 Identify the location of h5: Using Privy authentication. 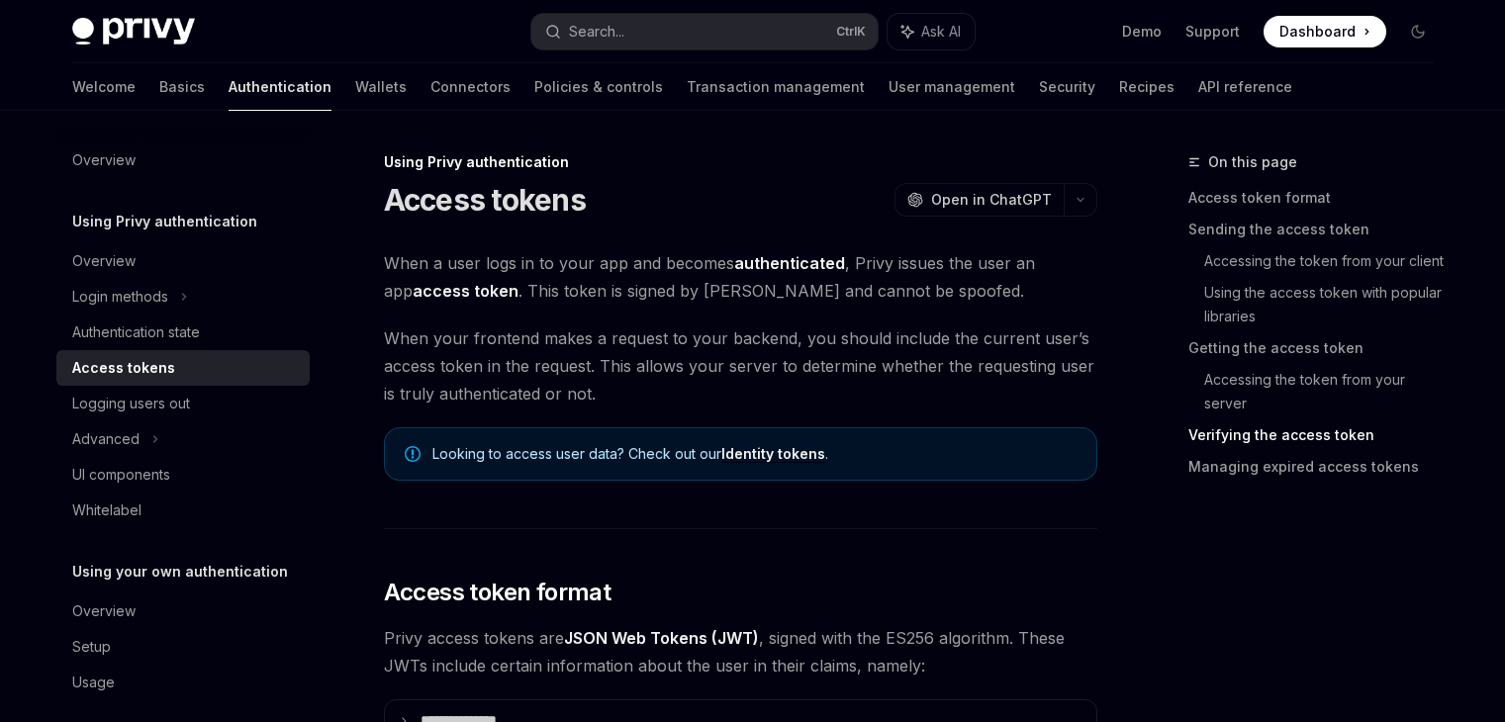
(164, 222).